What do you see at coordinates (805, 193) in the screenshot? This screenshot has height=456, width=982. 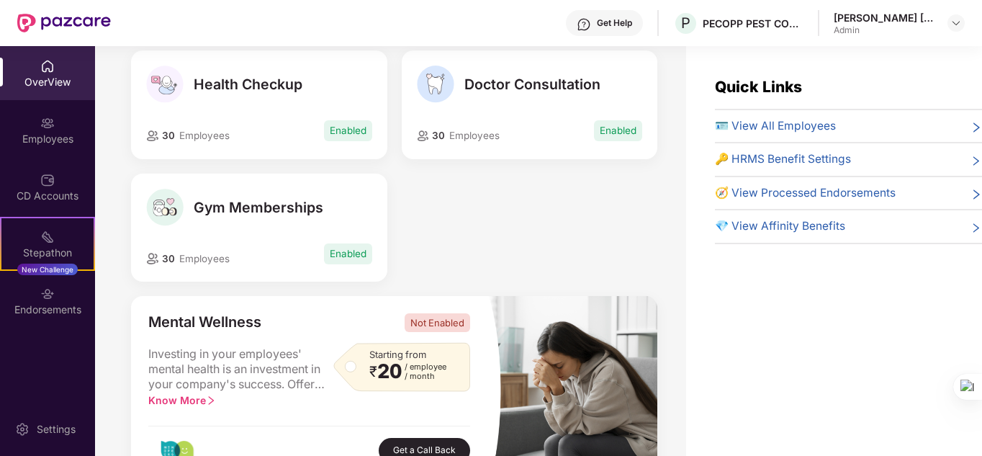 I see `span: 🧭 View Processed Endorsements` at bounding box center [805, 193].